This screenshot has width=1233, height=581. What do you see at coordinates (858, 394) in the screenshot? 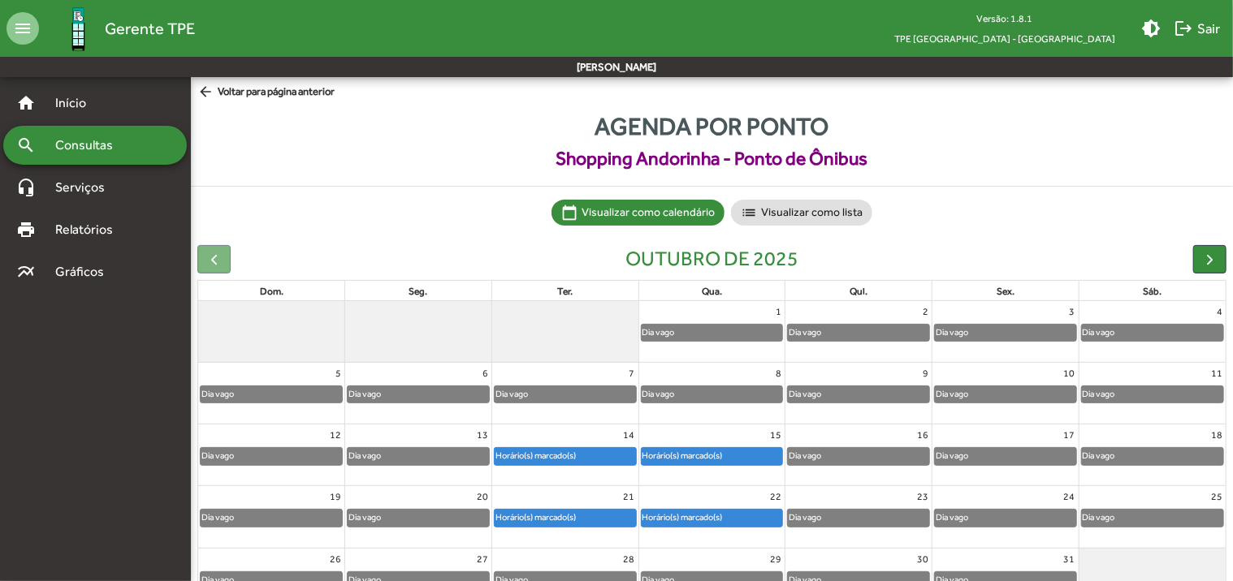
I see `td: 9 de outubro de 2025` at bounding box center [858, 394].